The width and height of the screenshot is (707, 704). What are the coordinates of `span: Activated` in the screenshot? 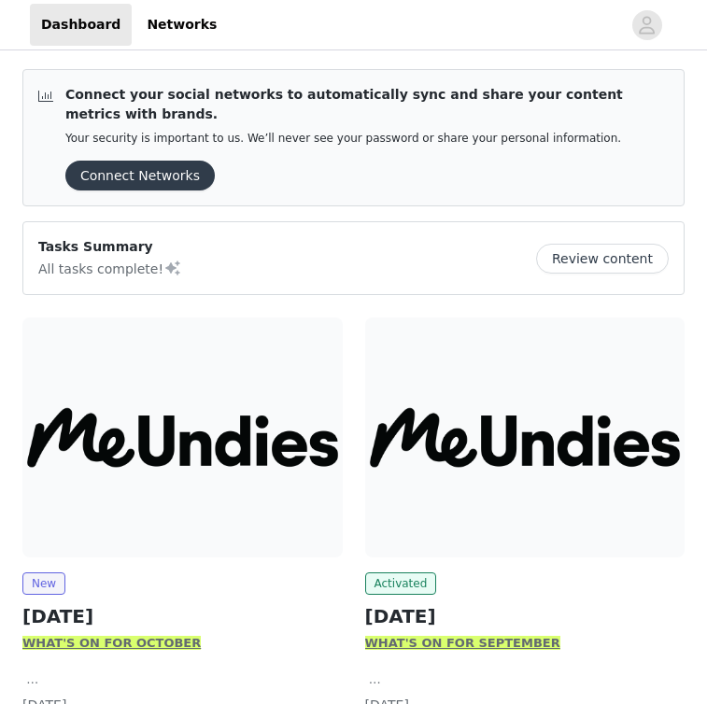 It's located at (401, 584).